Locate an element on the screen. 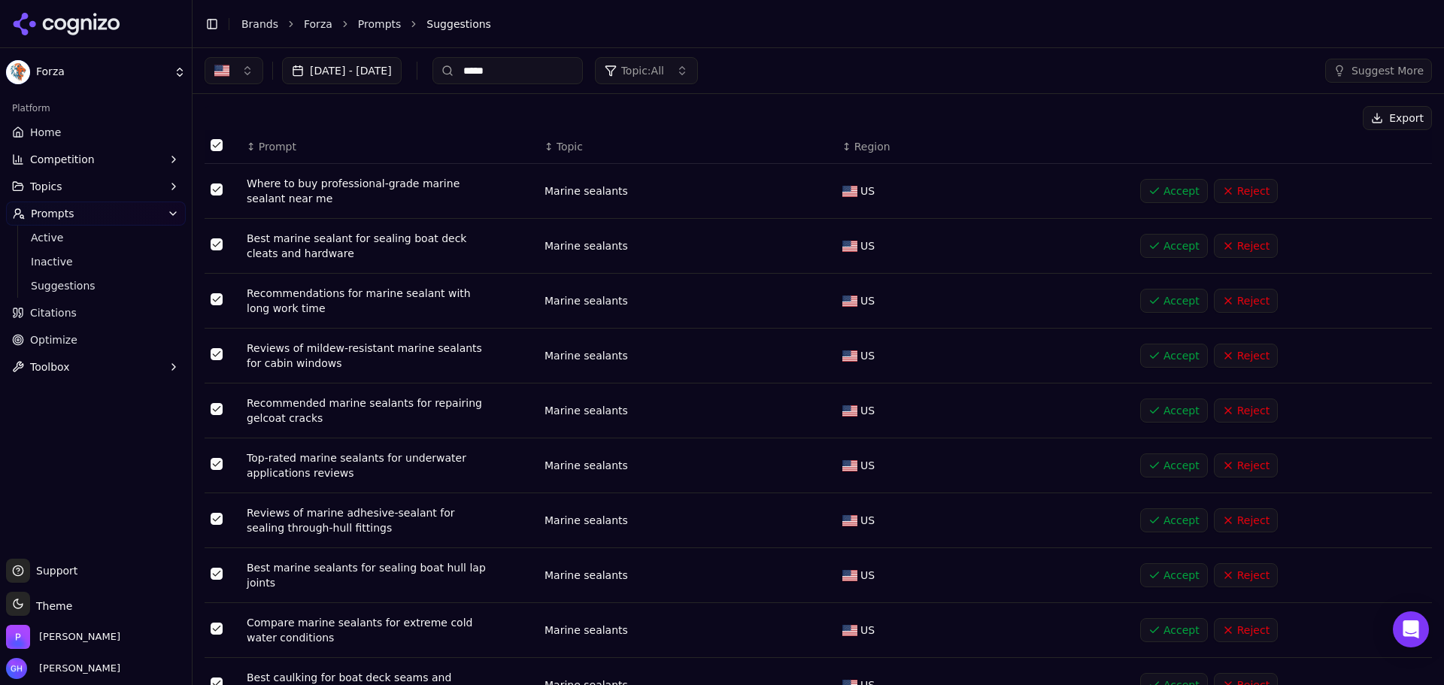 This screenshot has height=685, width=1444. img: Grace Hallen is located at coordinates (17, 669).